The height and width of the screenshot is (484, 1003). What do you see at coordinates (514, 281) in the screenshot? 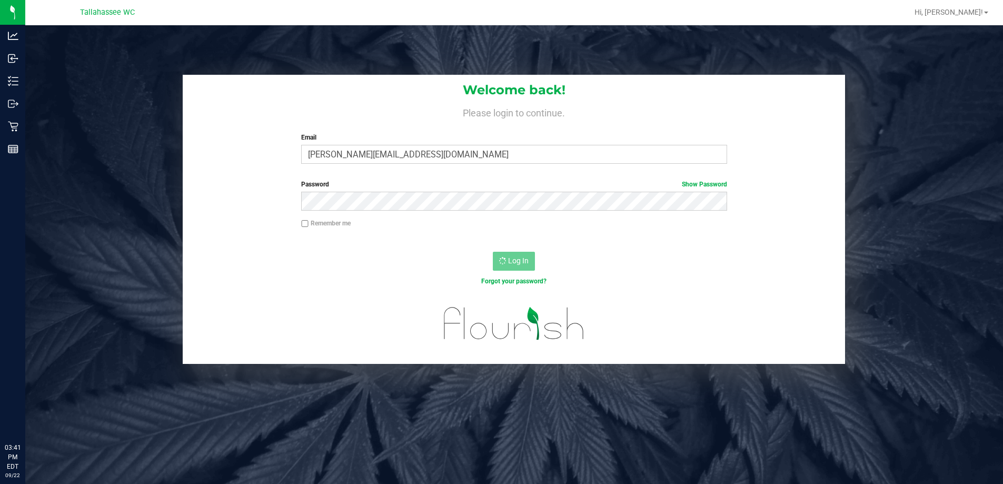
I see `a: Forgot your password?` at bounding box center [514, 281].